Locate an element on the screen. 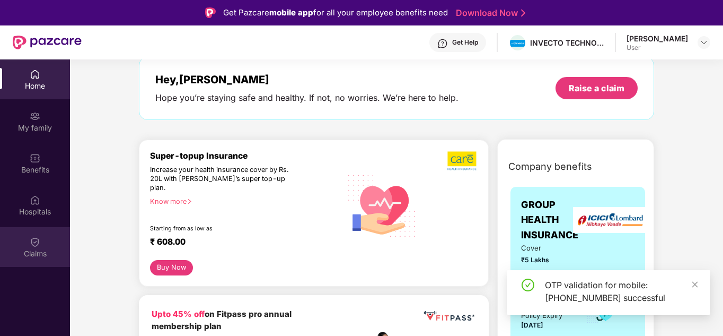 The image size is (723, 336). img: svg+xml;base64,PHN2ZyBpZD0iRHJvcGRvd24tMzJ4MzIiIHhtbG5zPSJodHRwOi8vd3d3LnczLm9yZy8yMDAwL3N2ZyIgd2... is located at coordinates (704, 42).